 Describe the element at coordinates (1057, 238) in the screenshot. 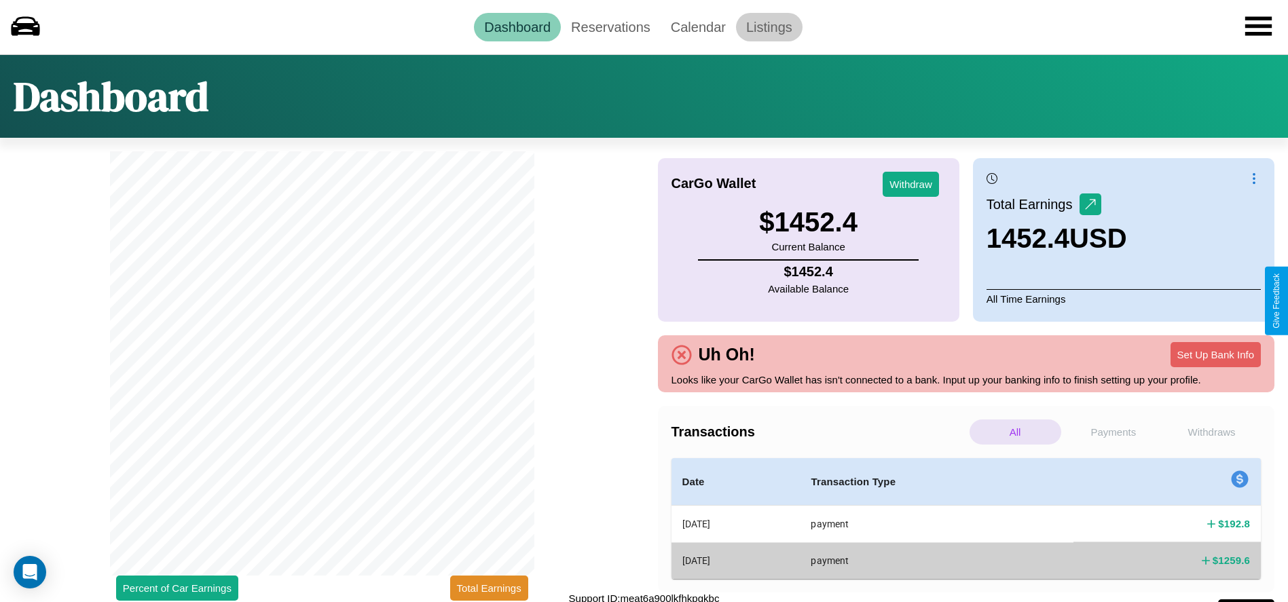

I see `h3: 1452.4 USD` at that location.